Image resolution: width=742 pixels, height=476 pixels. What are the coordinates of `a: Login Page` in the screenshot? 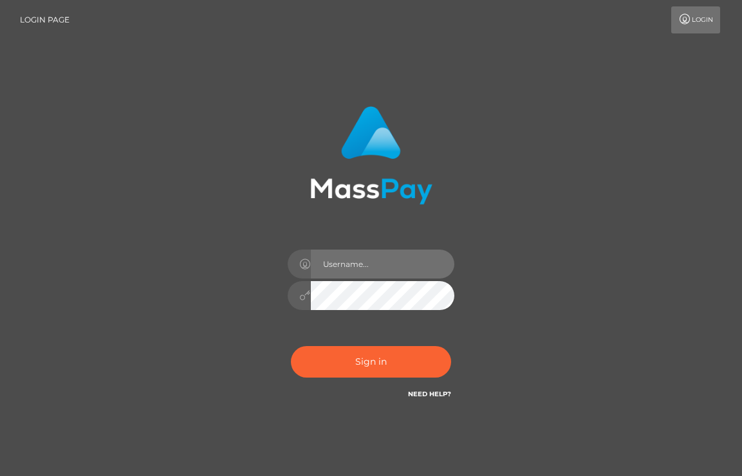 It's located at (44, 20).